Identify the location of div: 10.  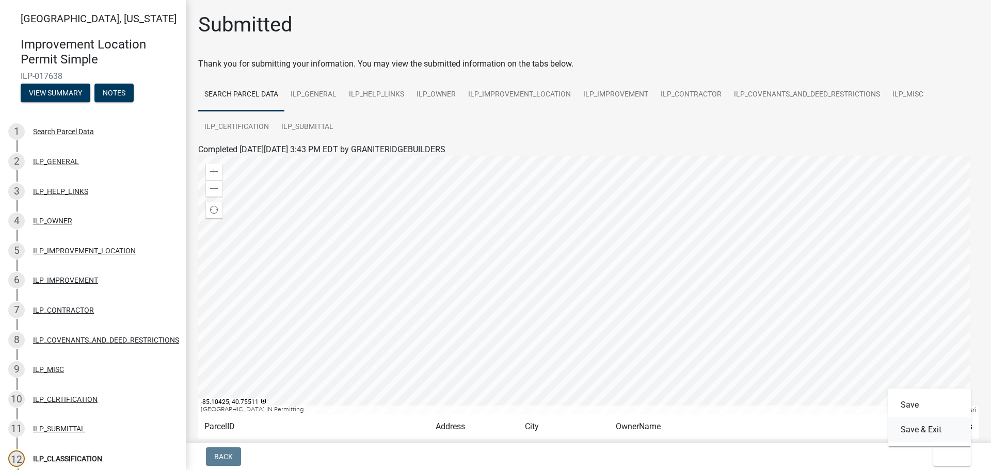
(17, 399).